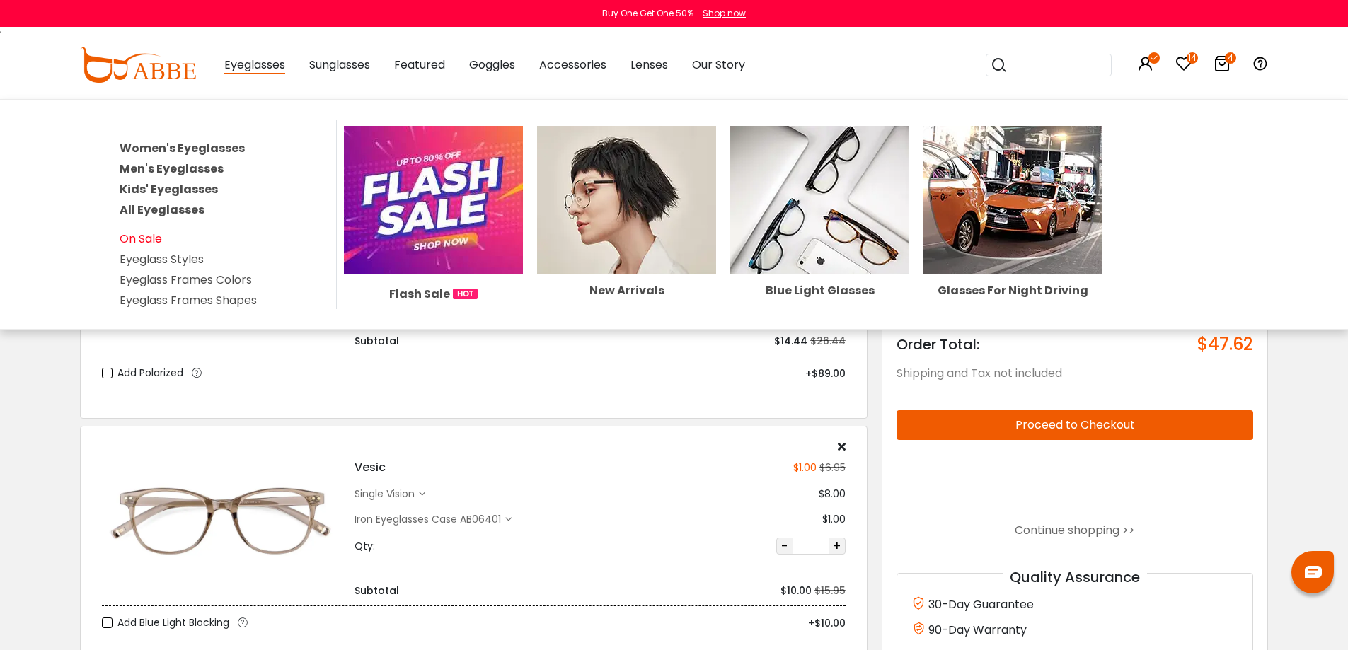 The image size is (1348, 650). Describe the element at coordinates (433, 247) in the screenshot. I see `a: Flash Sale` at that location.